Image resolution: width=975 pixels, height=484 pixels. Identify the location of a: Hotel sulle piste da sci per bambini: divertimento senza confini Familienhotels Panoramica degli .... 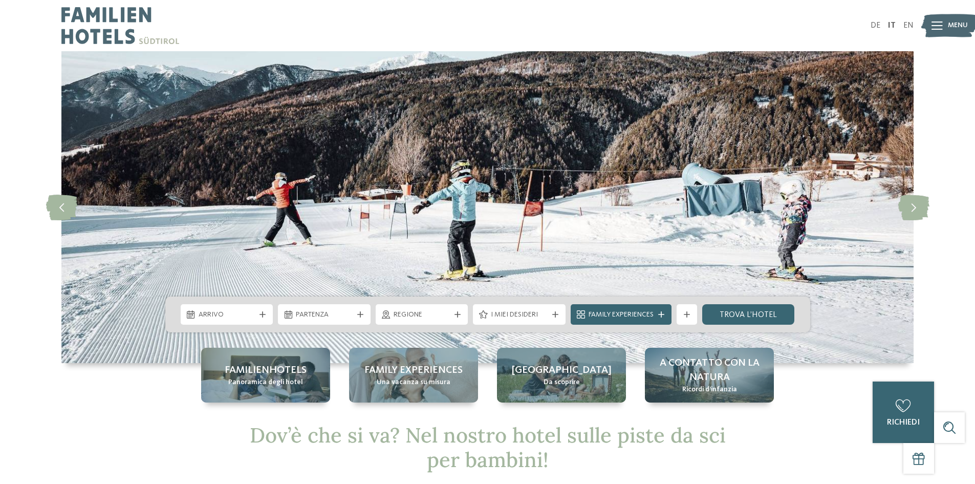
(266, 375).